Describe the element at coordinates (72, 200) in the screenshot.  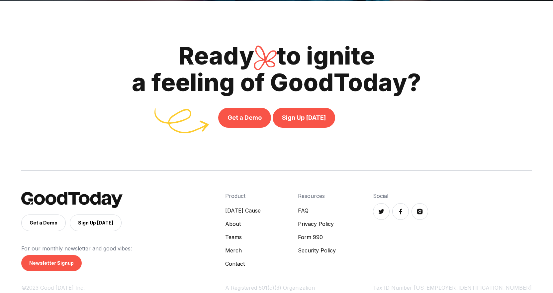
I see `img: GoodToday` at that location.